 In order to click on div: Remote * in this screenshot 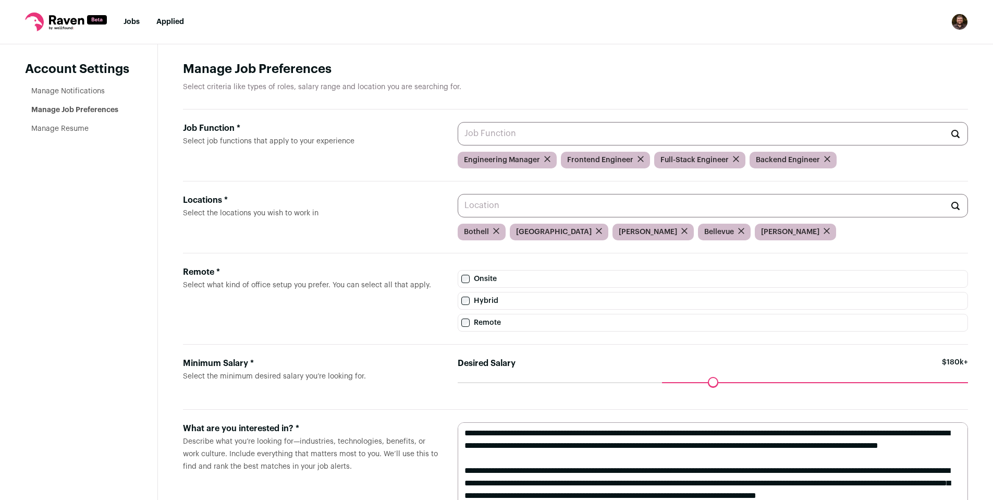, I will do `click(312, 272)`.